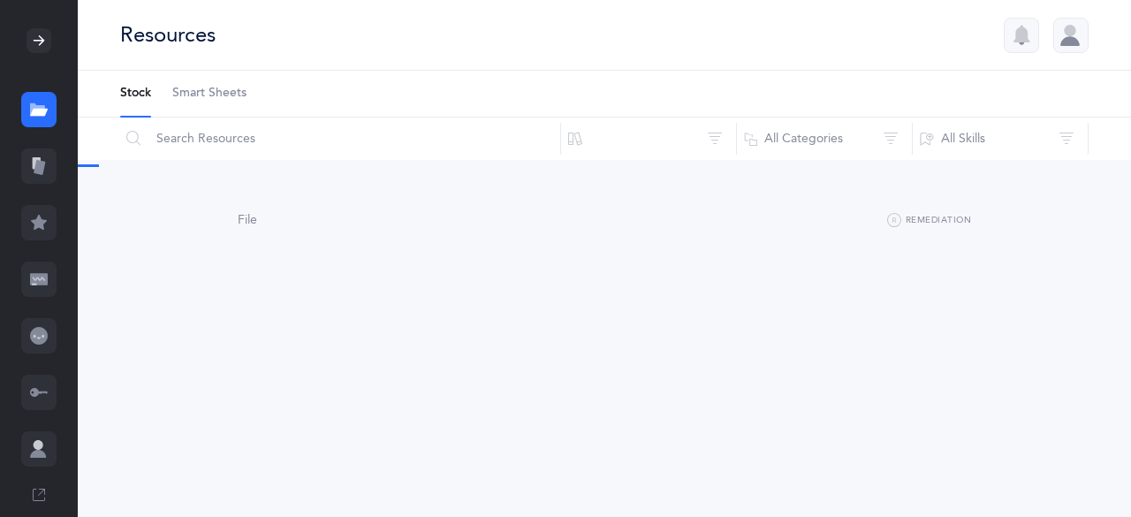 The width and height of the screenshot is (1131, 517). Describe the element at coordinates (340, 139) in the screenshot. I see `input: Search Resources` at that location.